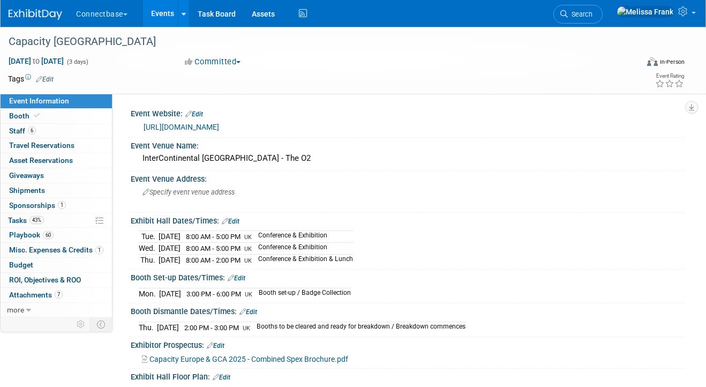  I want to click on a: more, so click(56, 309).